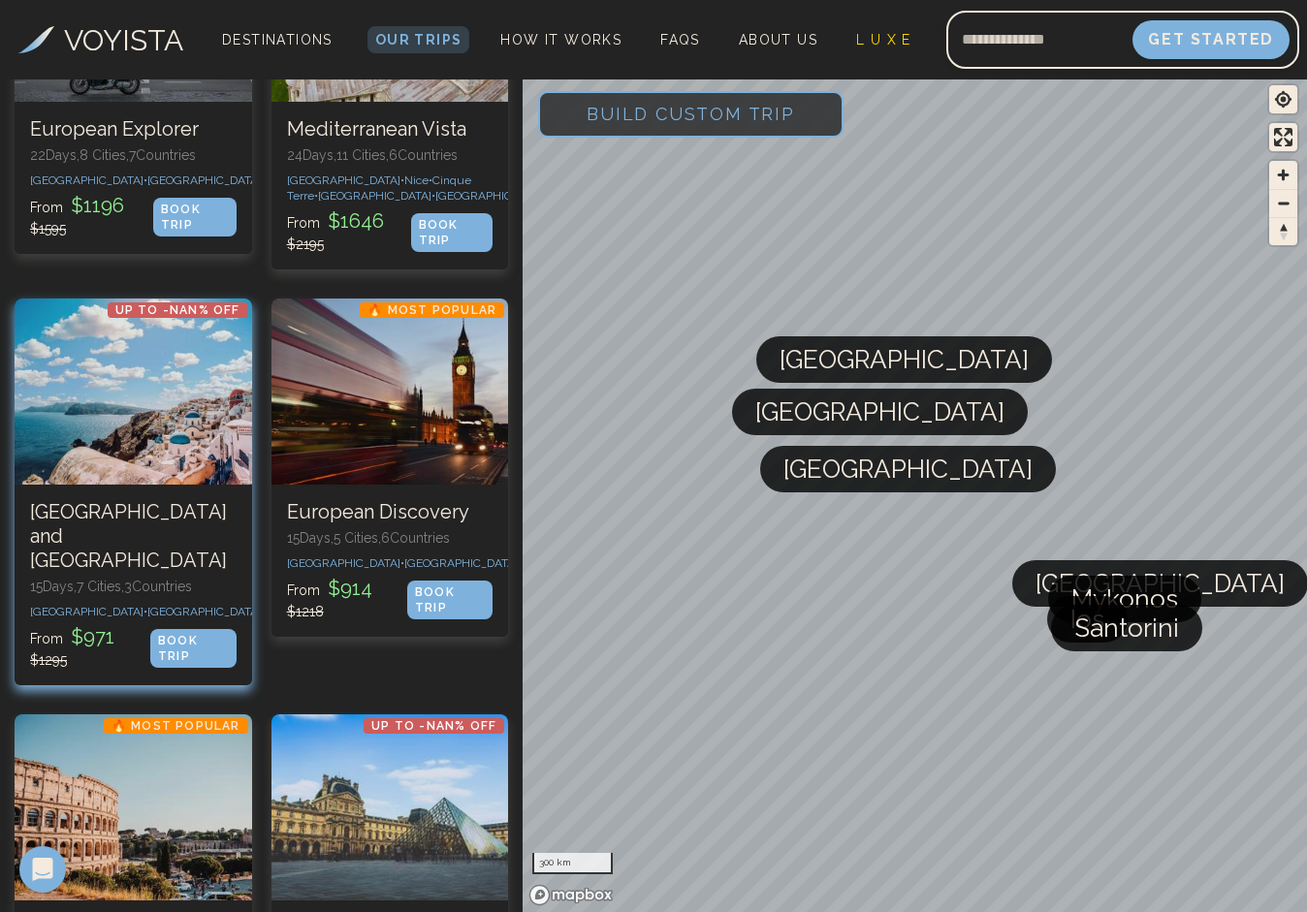 This screenshot has width=1307, height=912. Describe the element at coordinates (1087, 620) in the screenshot. I see `span: Ios` at that location.